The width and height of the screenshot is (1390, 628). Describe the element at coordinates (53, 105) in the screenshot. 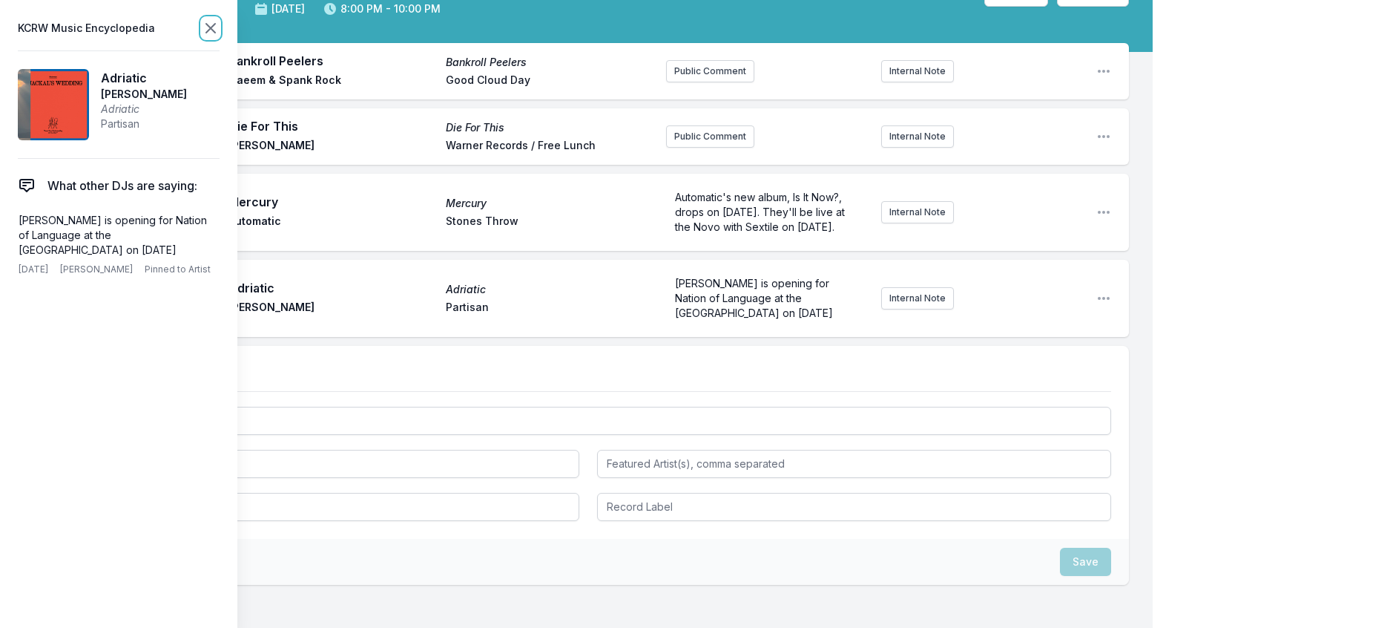

I see `img: Adriatic` at that location.